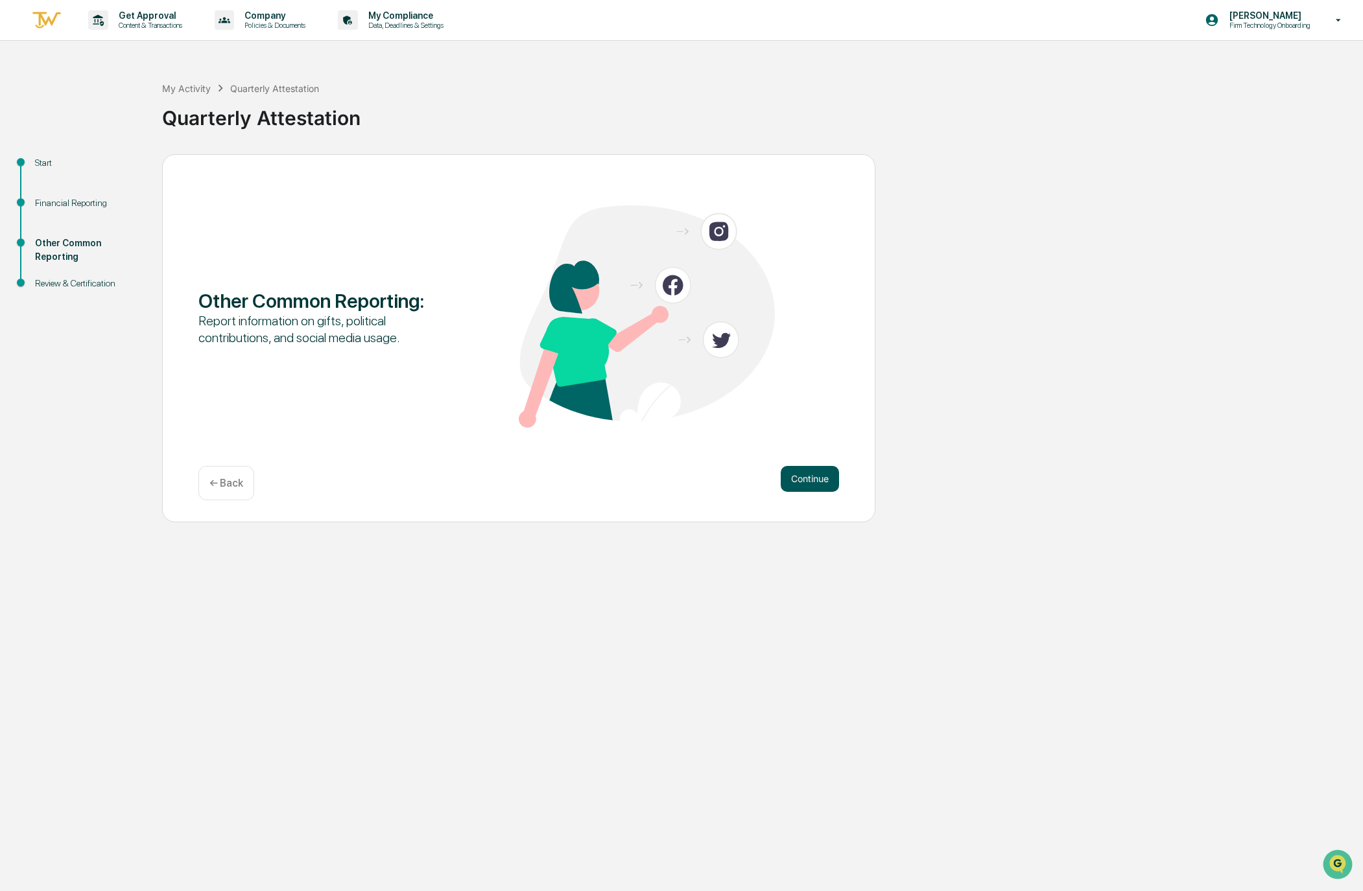 This screenshot has height=891, width=1363. Describe the element at coordinates (88, 250) in the screenshot. I see `div: Other Common Reporting` at that location.